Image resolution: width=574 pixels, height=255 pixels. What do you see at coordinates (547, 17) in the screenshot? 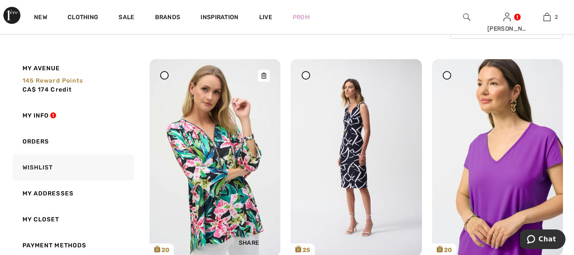
I see `a: 2` at bounding box center [547, 17].